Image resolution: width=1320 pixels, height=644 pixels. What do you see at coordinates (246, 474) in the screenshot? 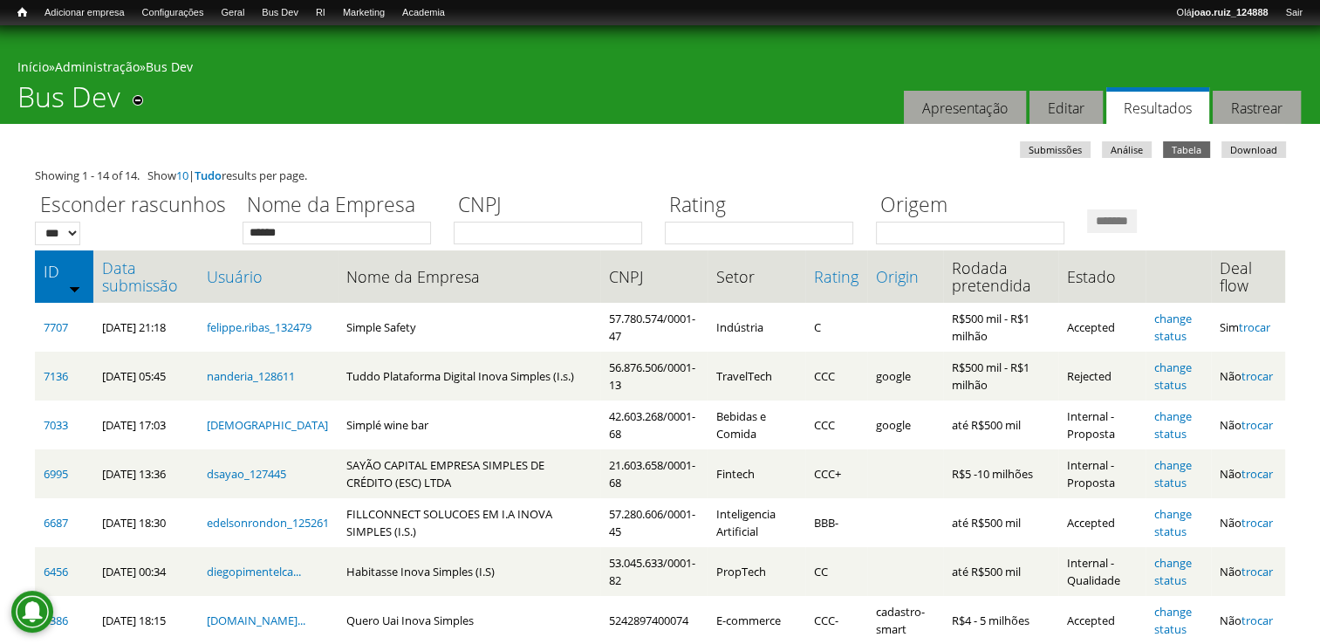
I see `a: dsayao_127445` at bounding box center [246, 474].